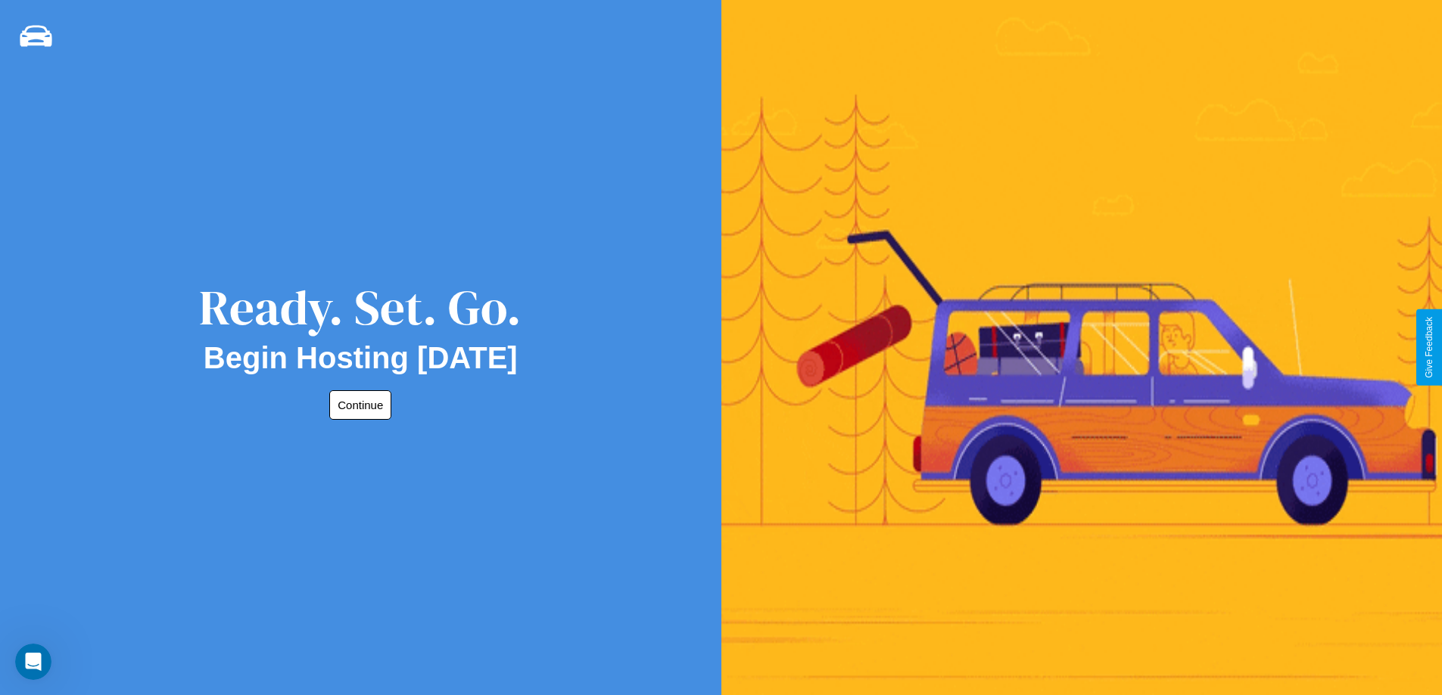  What do you see at coordinates (360, 405) in the screenshot?
I see `button: Continue` at bounding box center [360, 405].